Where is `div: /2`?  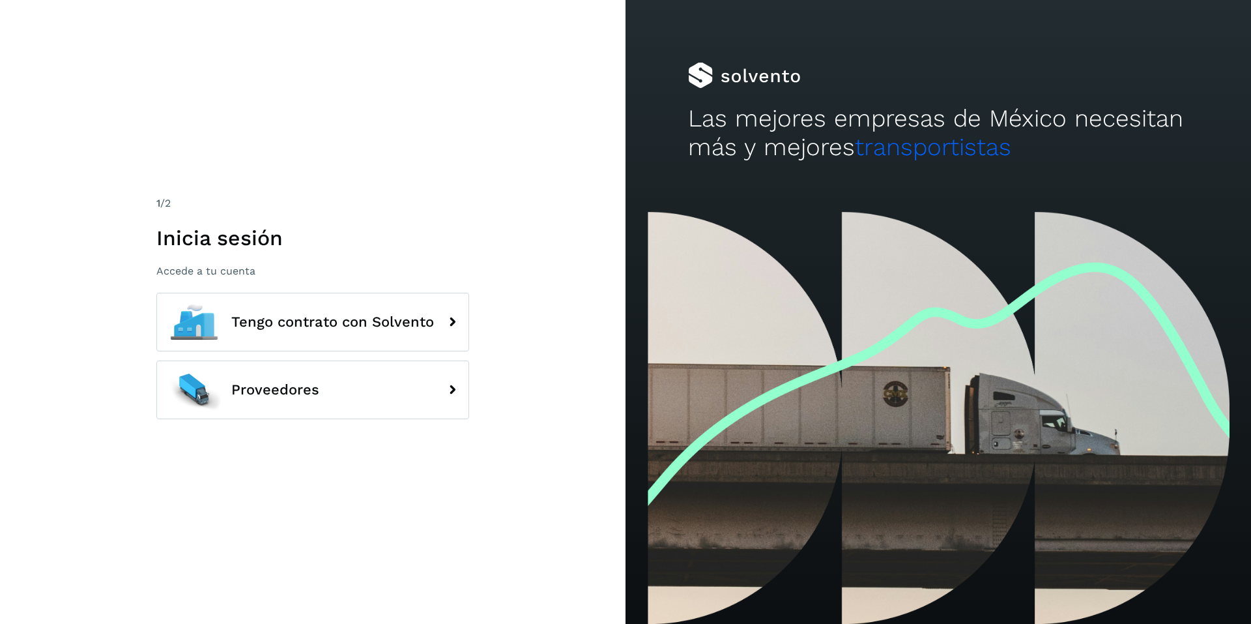 div: /2 is located at coordinates (313, 203).